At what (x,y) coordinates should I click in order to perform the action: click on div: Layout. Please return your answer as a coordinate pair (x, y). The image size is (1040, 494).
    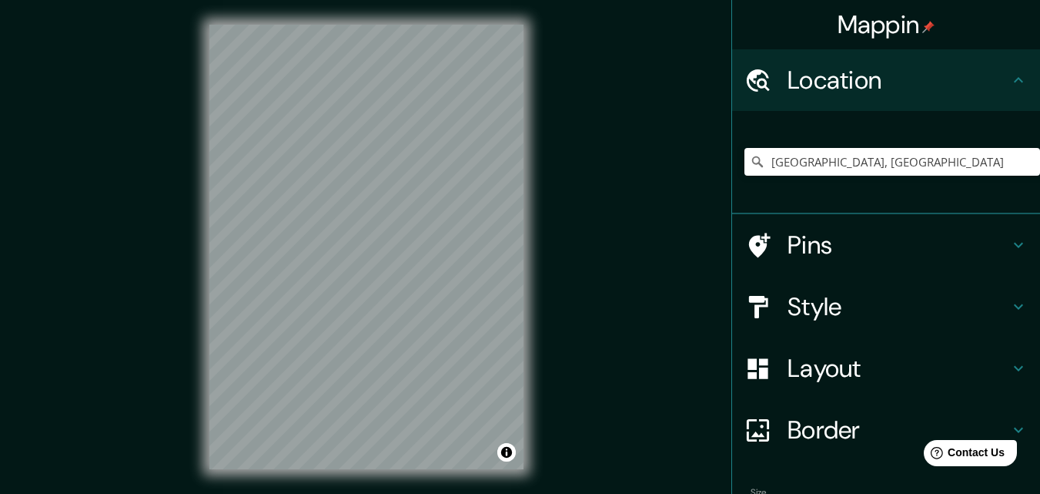
    Looking at the image, I should click on (886, 368).